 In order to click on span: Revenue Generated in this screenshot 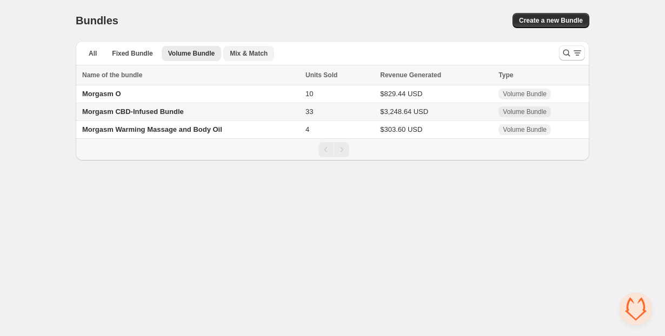, I will do `click(410, 75)`.